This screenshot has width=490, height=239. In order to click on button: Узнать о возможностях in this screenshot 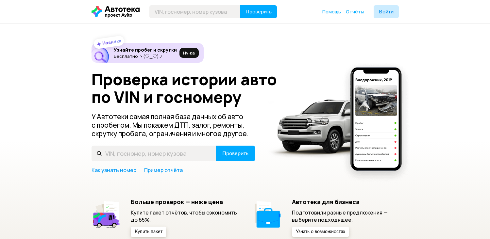, I will do `click(321, 232)`.